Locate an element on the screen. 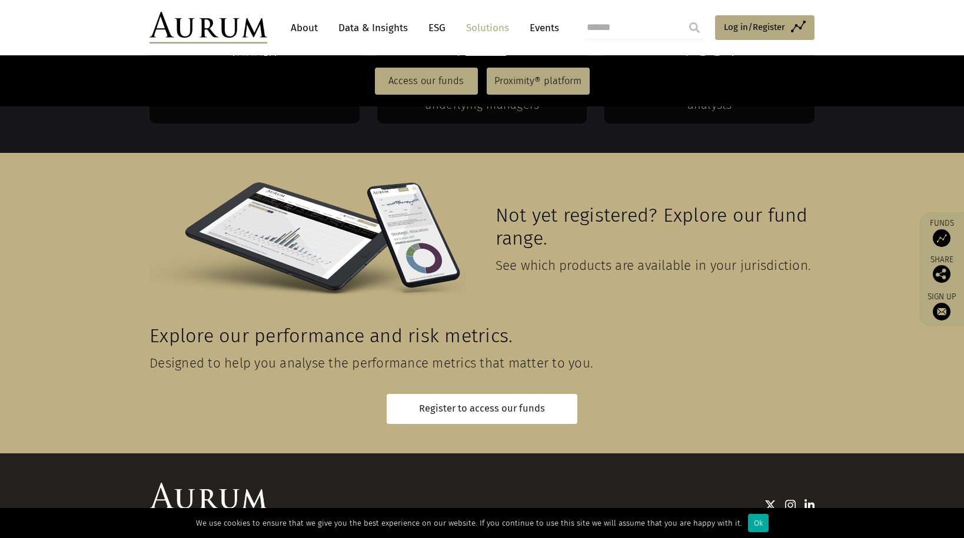  span: Not yet registered? Explore our fund range. is located at coordinates (651, 227).